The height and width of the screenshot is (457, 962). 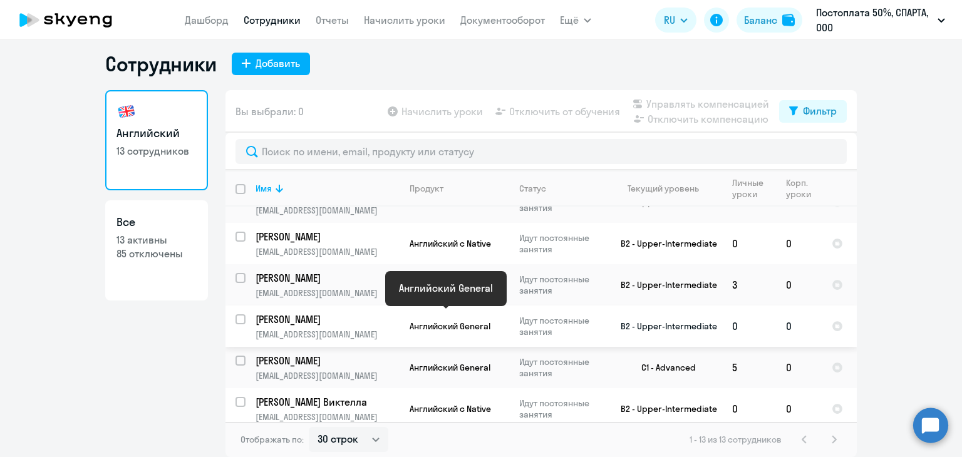 What do you see at coordinates (272, 20) in the screenshot?
I see `a: Сотрудники` at bounding box center [272, 20].